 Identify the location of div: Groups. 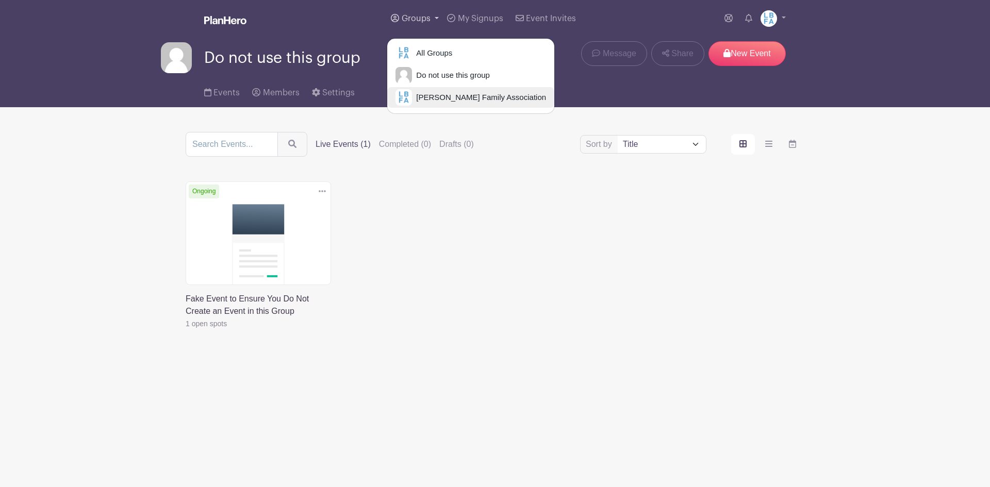
(471, 76).